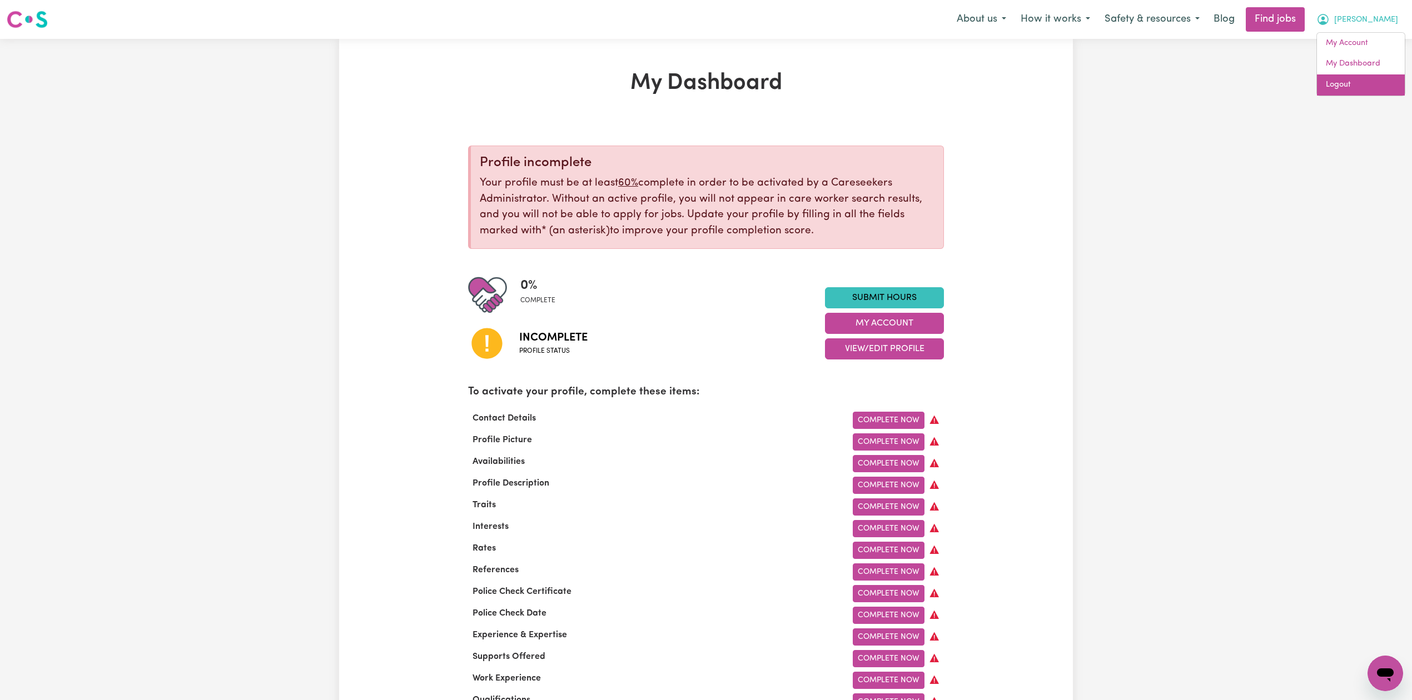 This screenshot has width=1412, height=700. I want to click on a: Find jobs, so click(1275, 19).